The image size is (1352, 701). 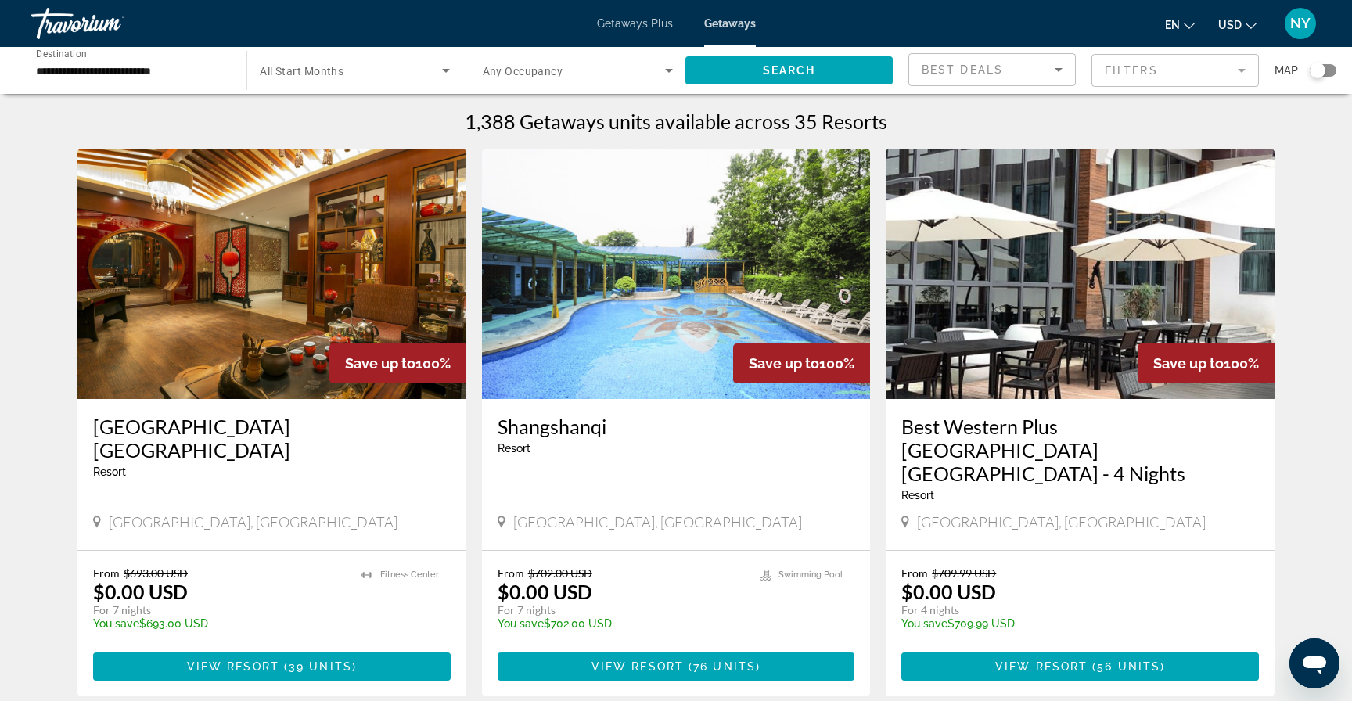 What do you see at coordinates (725, 667) in the screenshot?
I see `span: 76 units` at bounding box center [725, 667].